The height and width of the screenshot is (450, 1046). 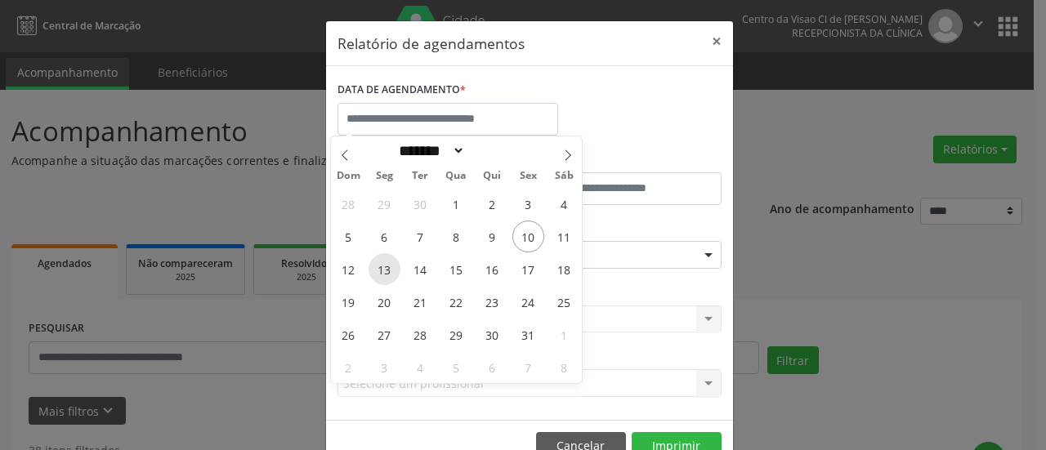 I want to click on span: Outubro 2, 2025, so click(x=492, y=204).